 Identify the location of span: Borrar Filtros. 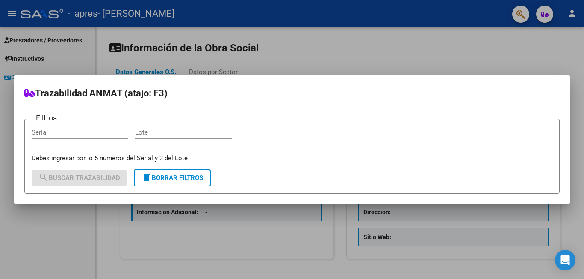
(172, 178).